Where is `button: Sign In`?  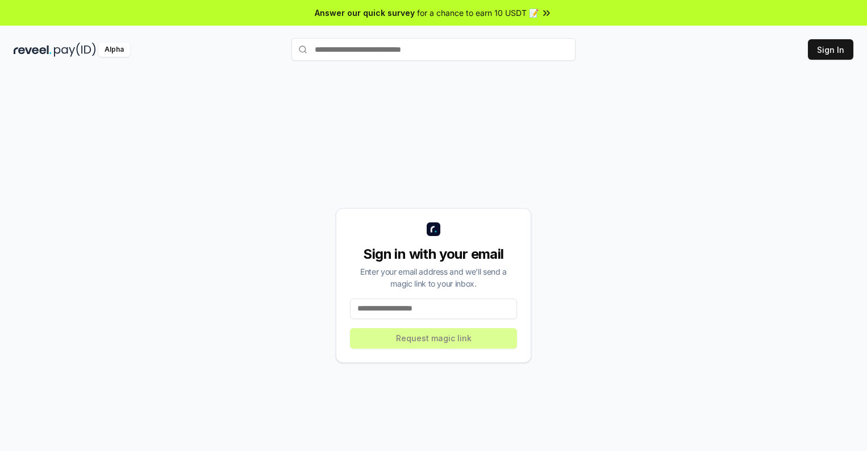
button: Sign In is located at coordinates (831, 49).